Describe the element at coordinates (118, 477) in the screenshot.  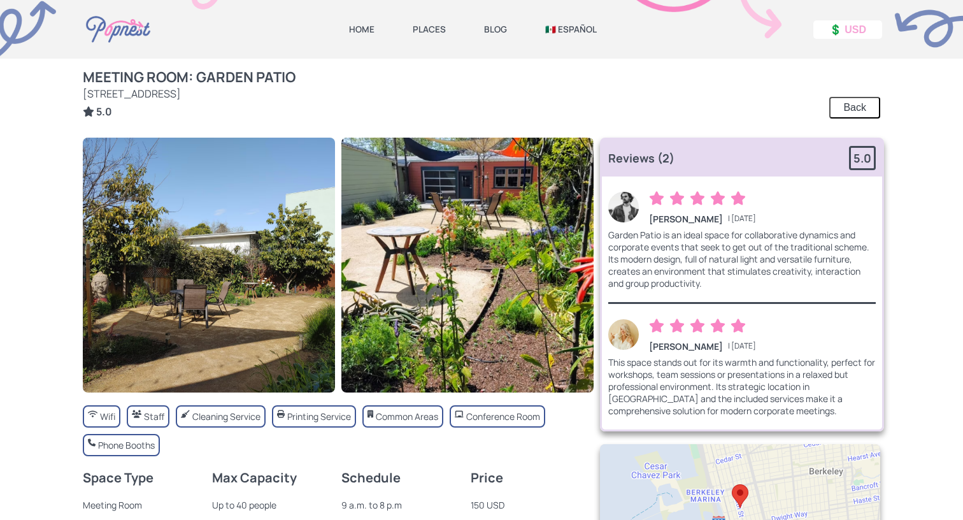
I see `strong: Space Type` at that location.